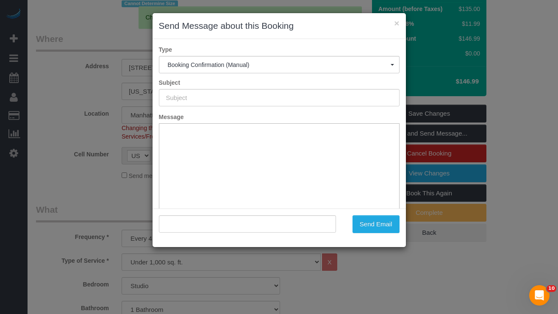 The image size is (558, 314). Describe the element at coordinates (279, 50) in the screenshot. I see `label: Type` at that location.